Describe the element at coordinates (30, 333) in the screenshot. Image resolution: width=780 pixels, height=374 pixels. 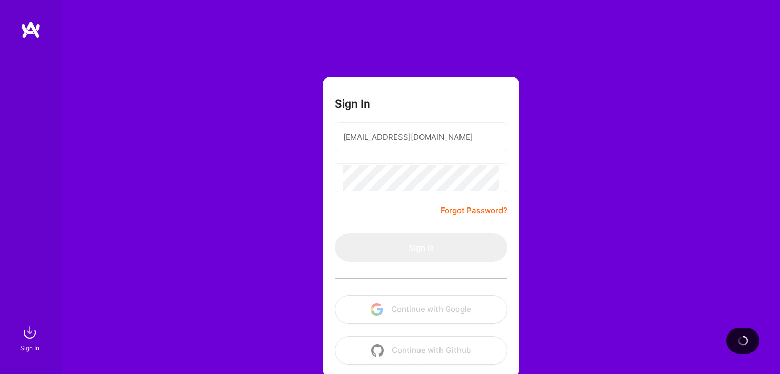
I see `img: sign in` at that location.